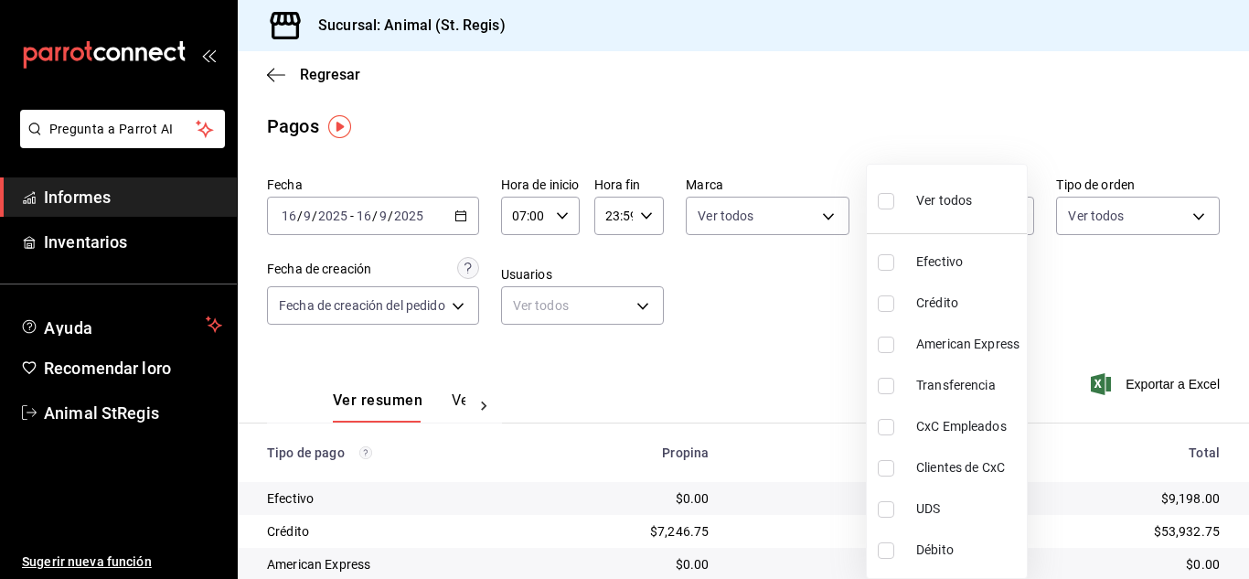  Describe the element at coordinates (960, 467) in the screenshot. I see `font: Clientes de CxC` at that location.